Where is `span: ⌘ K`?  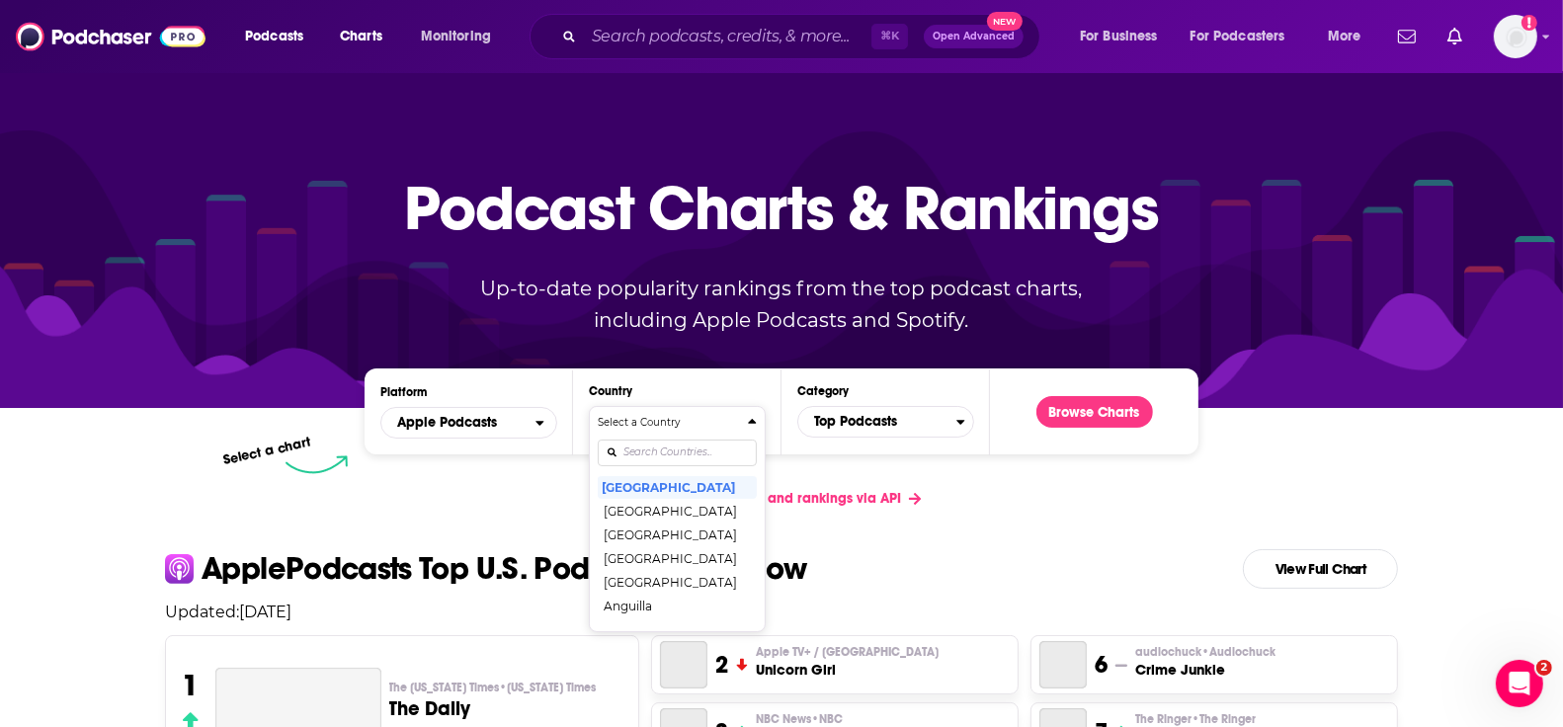
span: ⌘ K is located at coordinates (889, 37).